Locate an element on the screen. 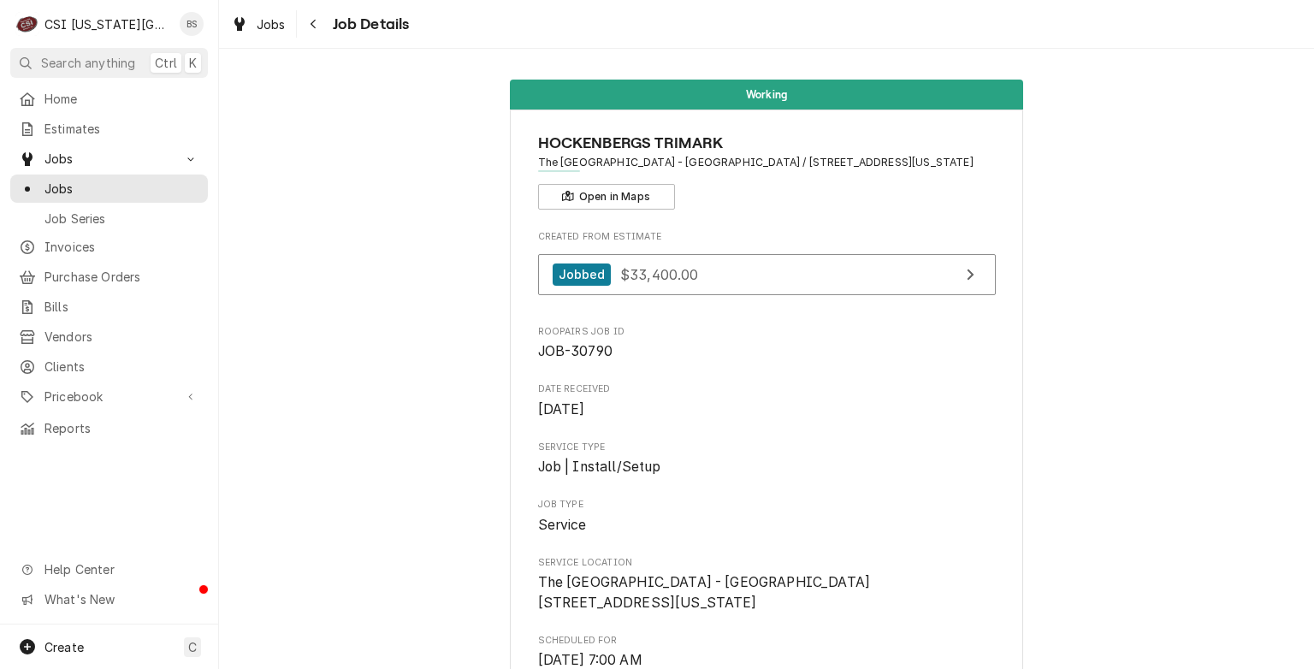  a: View Estimate is located at coordinates (767, 275).